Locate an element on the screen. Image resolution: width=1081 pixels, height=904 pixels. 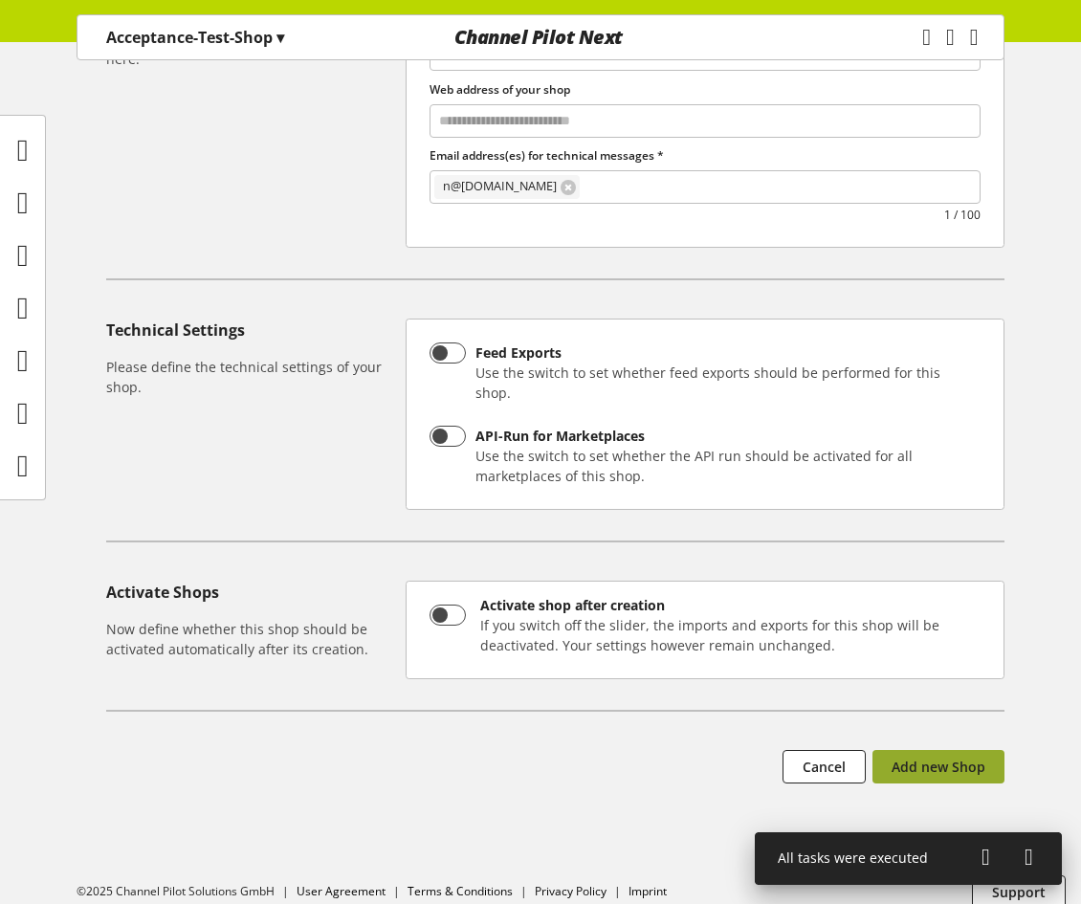
div: API-Run for Marketplaces is located at coordinates (724, 435).